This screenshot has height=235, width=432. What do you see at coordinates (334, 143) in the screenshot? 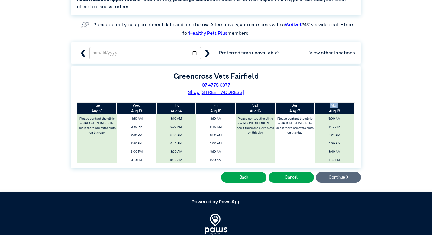
I see `span: 9:30 AM` at bounding box center [334, 143].